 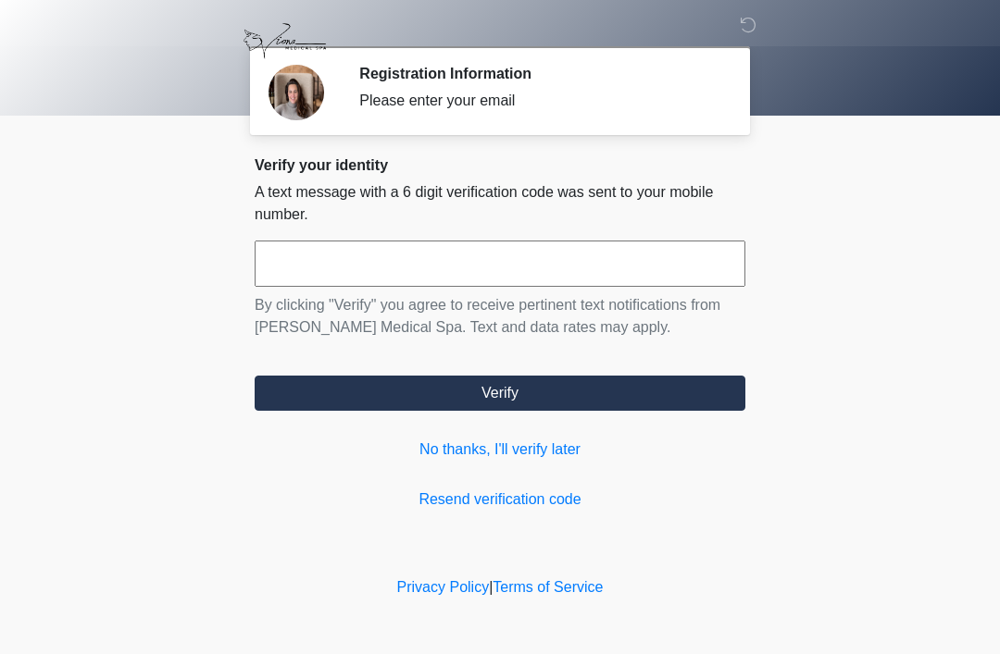 What do you see at coordinates (500, 500) in the screenshot?
I see `a: Resend verification code` at bounding box center [500, 500].